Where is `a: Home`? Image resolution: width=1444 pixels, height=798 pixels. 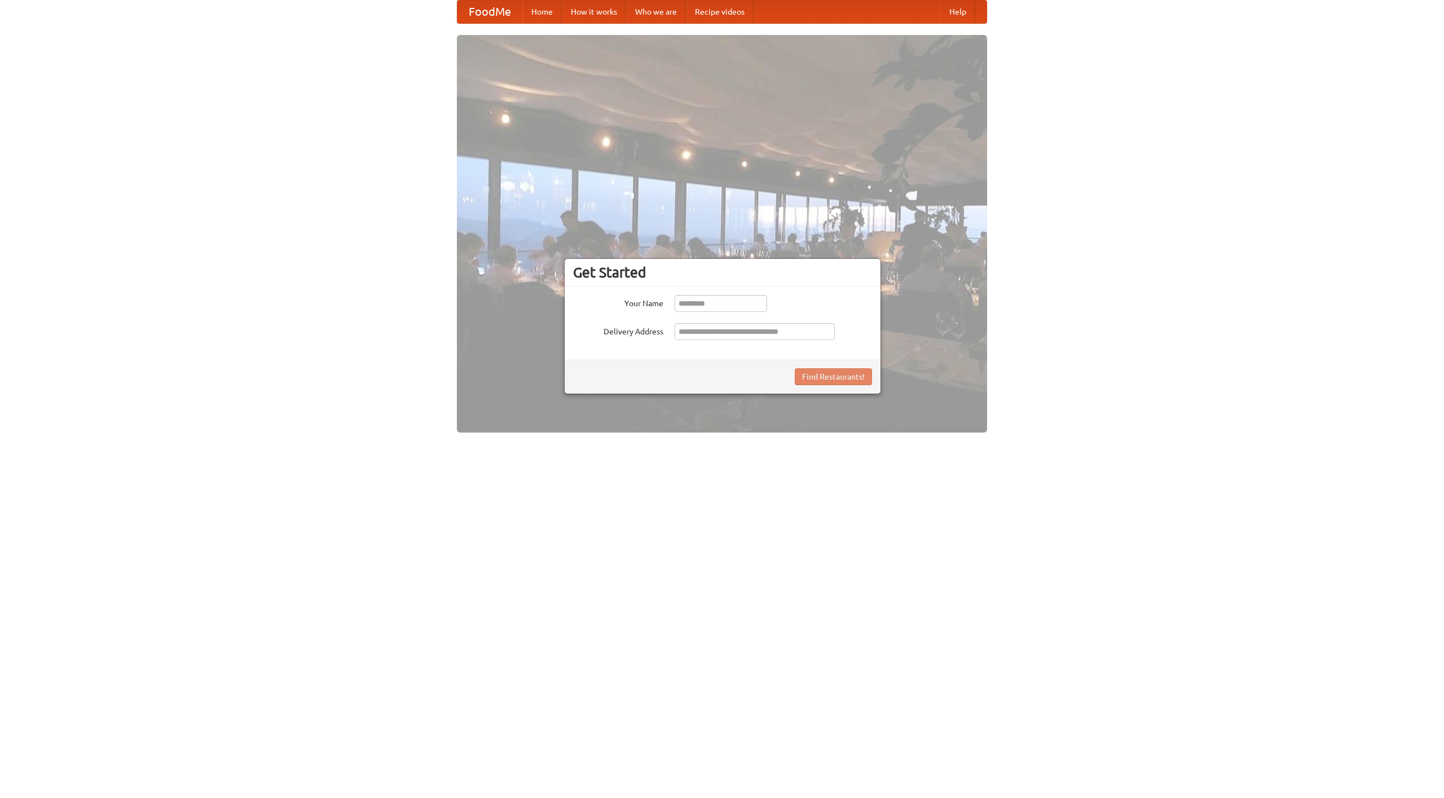 a: Home is located at coordinates (542, 12).